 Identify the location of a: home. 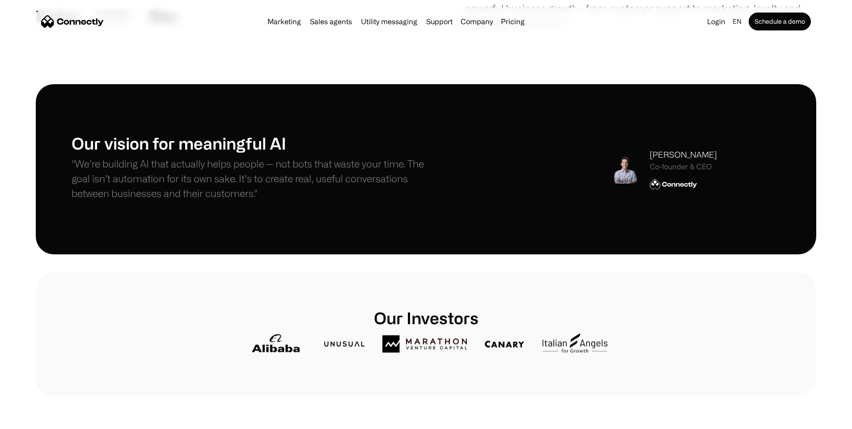
(72, 21).